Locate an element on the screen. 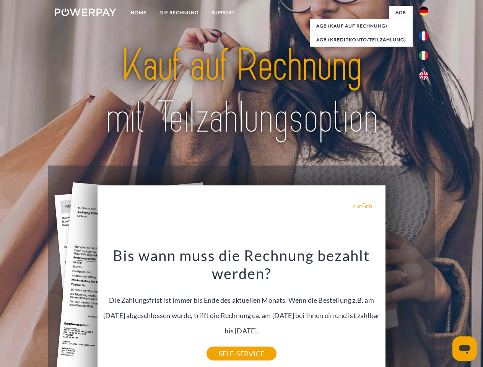  img: title-powerpay_de.svg is located at coordinates (241, 91).